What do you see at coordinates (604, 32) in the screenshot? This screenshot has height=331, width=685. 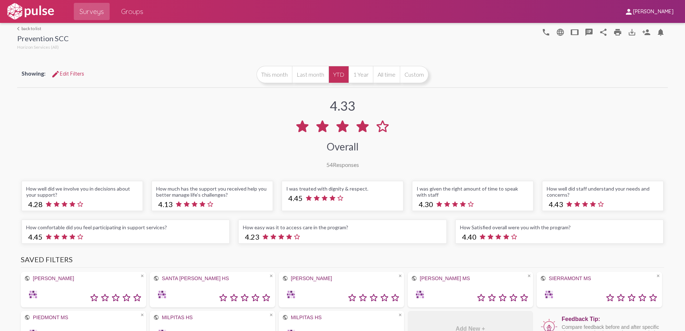 I see `mat-icon: Share` at bounding box center [604, 32].